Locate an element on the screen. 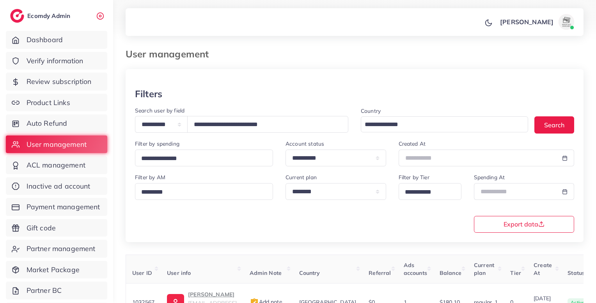  label: Filter by spending is located at coordinates (157, 144).